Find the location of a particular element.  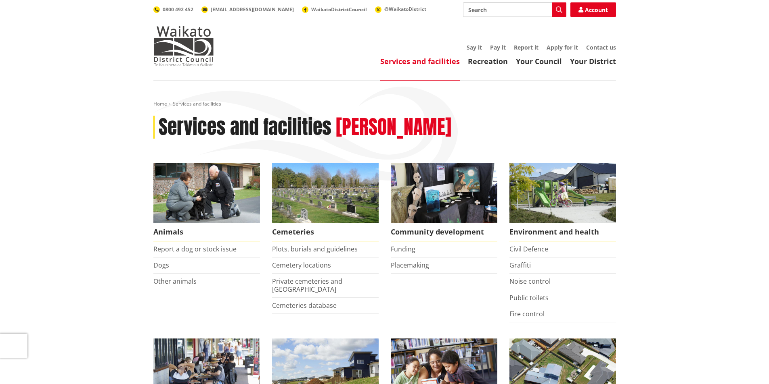

a: Your District is located at coordinates (593, 61).